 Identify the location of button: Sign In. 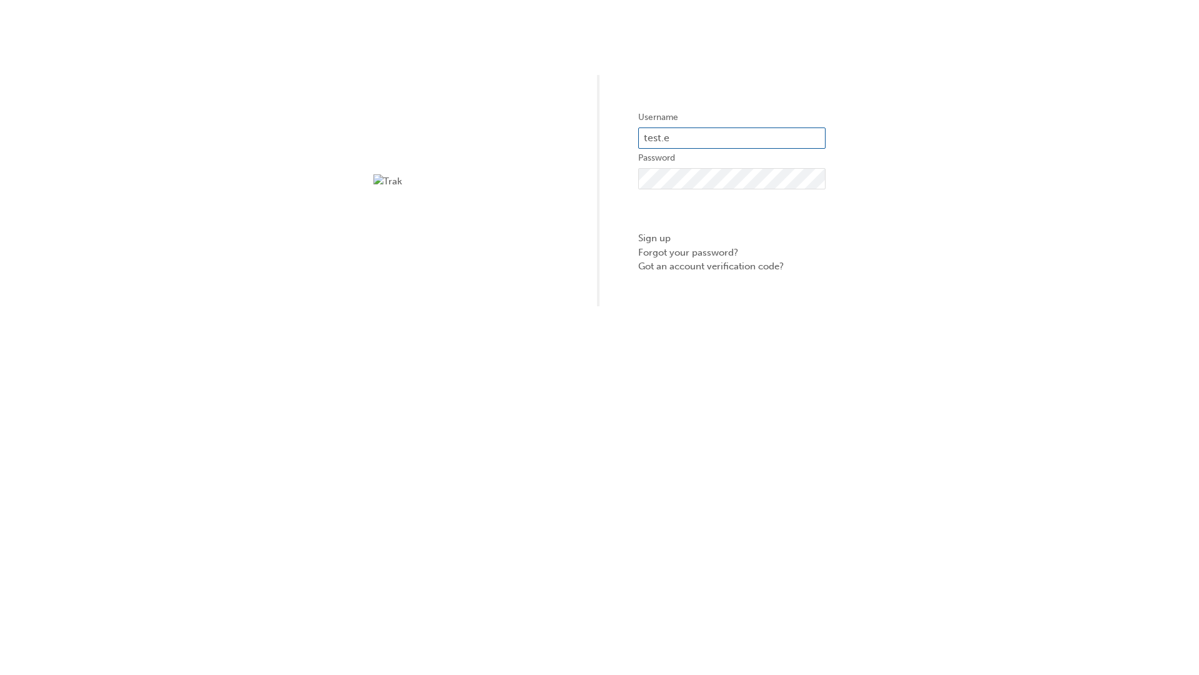
(732, 211).